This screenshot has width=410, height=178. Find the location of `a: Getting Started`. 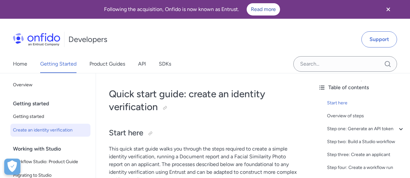

a: Getting Started is located at coordinates (58, 64).